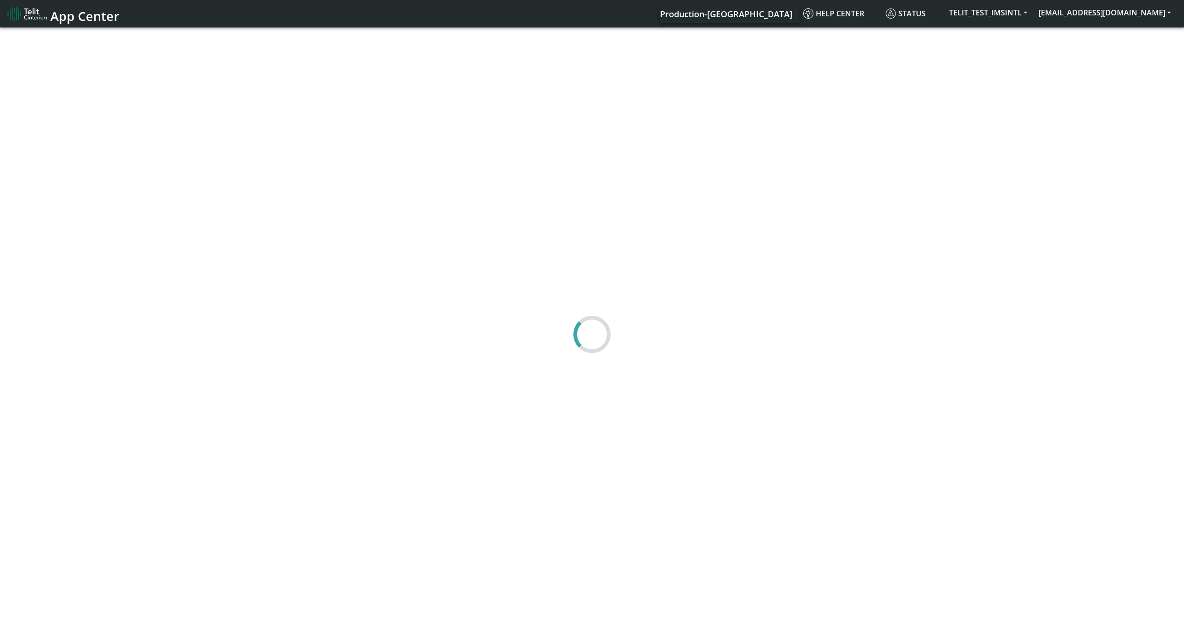  What do you see at coordinates (891, 14) in the screenshot?
I see `img: status.svg` at bounding box center [891, 14].